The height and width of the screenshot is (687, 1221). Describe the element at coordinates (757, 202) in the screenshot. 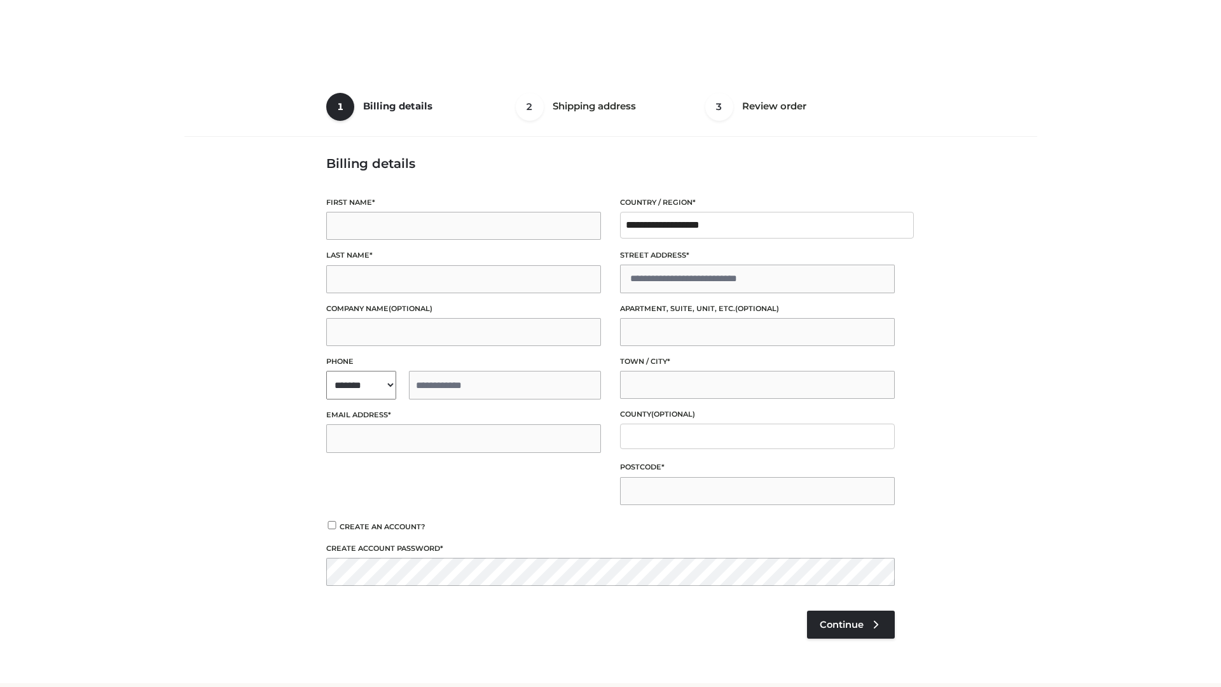

I see `label: Country / Region` at that location.